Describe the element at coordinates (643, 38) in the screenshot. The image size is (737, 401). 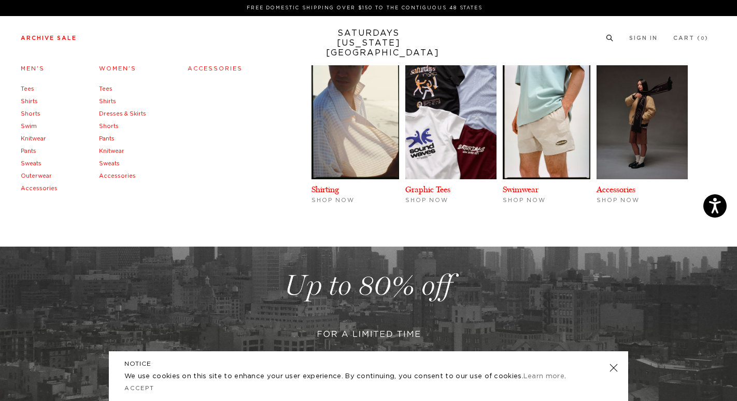
I see `a: Sign In` at that location.